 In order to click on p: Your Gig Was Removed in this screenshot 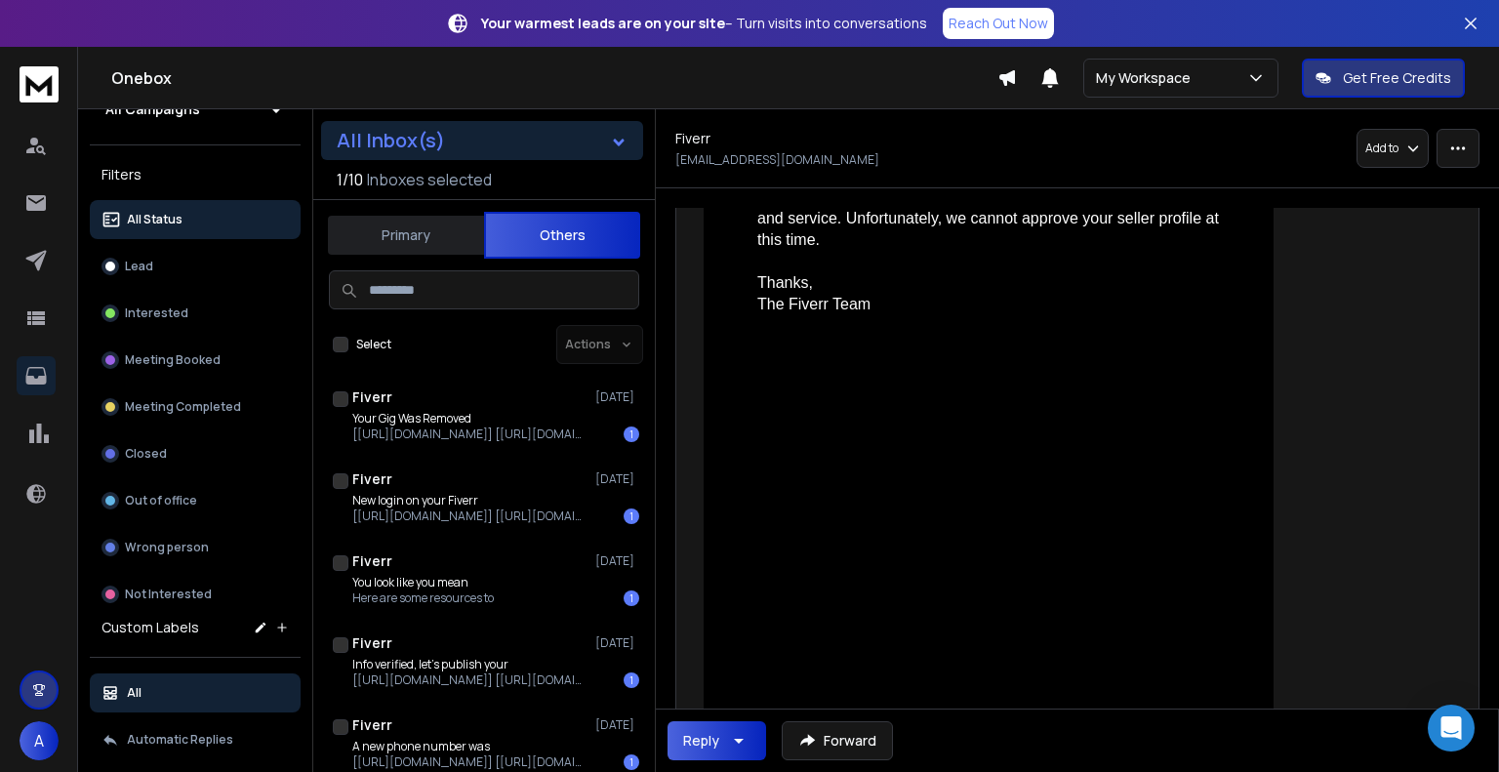, I will do `click(469, 419)`.